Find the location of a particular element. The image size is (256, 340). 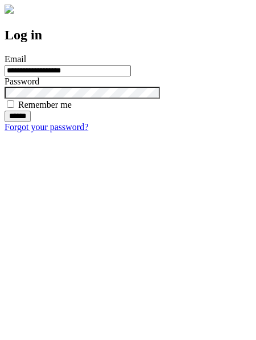

label: Remember me is located at coordinates (45, 104).